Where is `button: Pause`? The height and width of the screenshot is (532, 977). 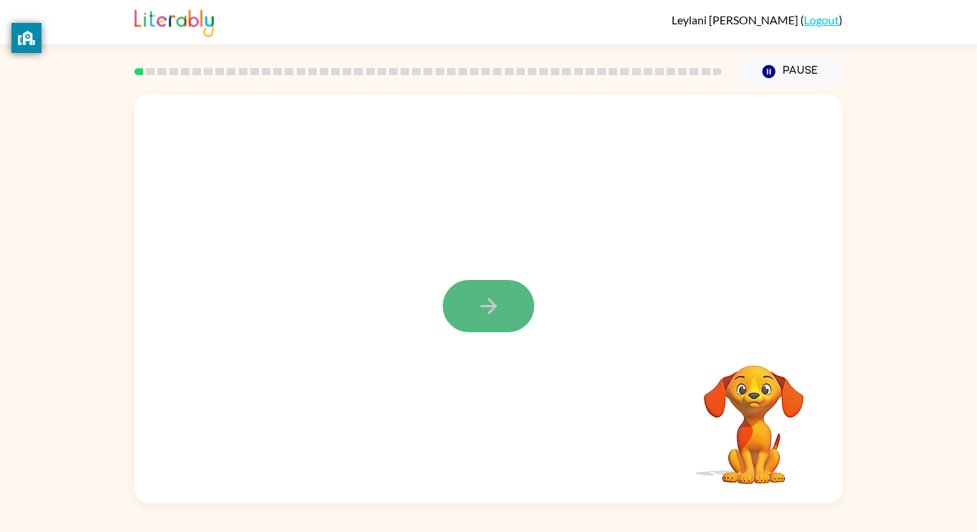 button: Pause is located at coordinates (790, 72).